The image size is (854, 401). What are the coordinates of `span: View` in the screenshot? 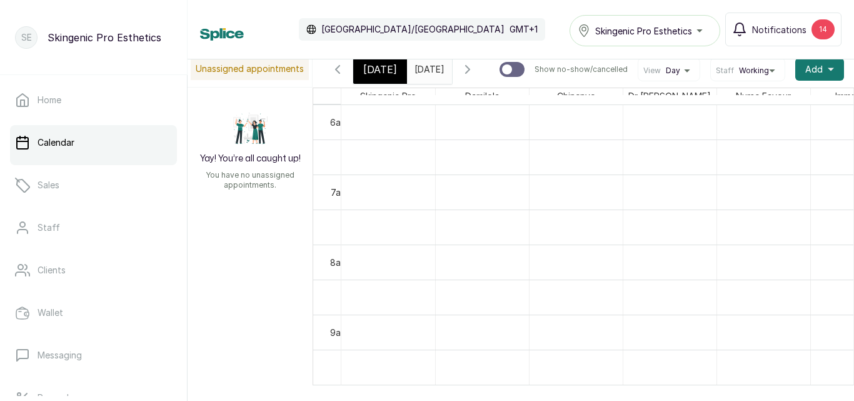 It's located at (652, 71).